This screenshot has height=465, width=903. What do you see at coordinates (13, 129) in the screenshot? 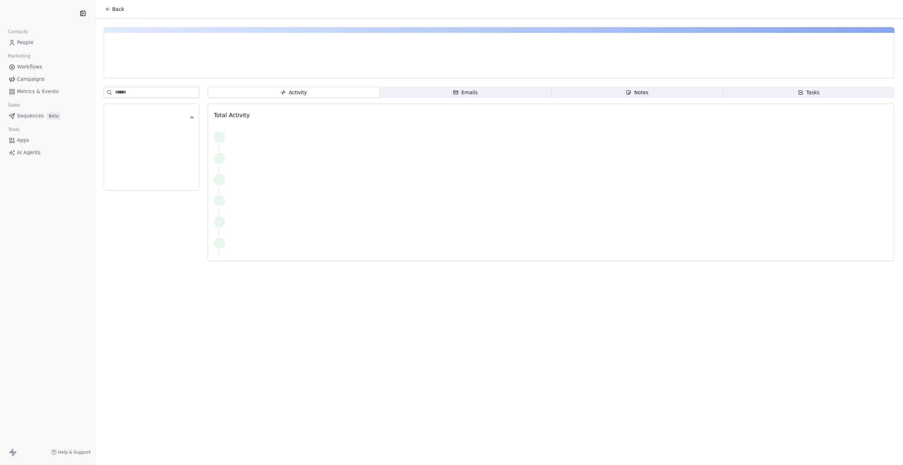
I see `span: Tools` at bounding box center [13, 129].